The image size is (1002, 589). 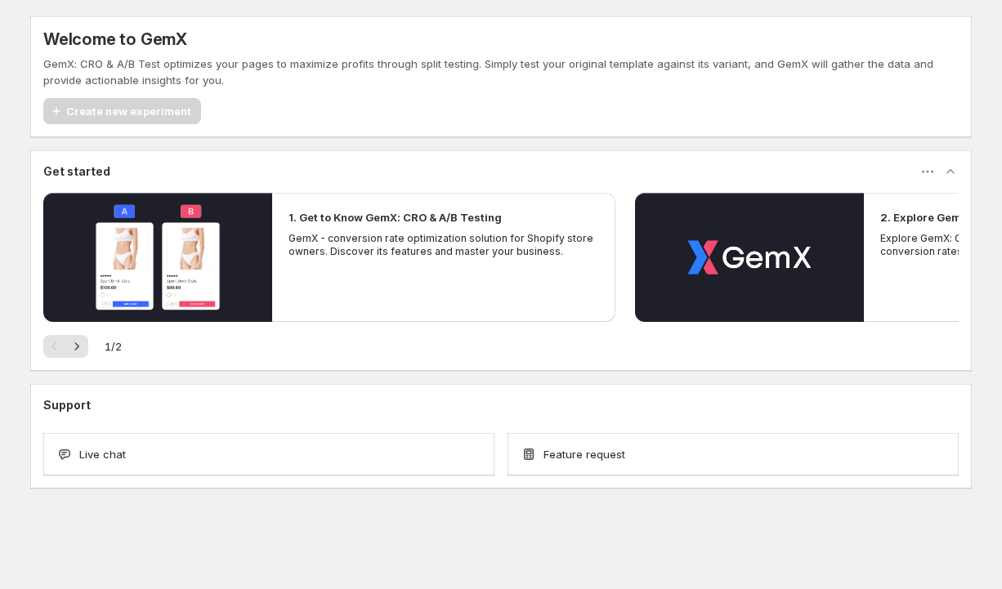 I want to click on p: GemX: CRO & A/B Test optimizes your pages to maximize profits through split testing. Simply test ..., so click(x=501, y=72).